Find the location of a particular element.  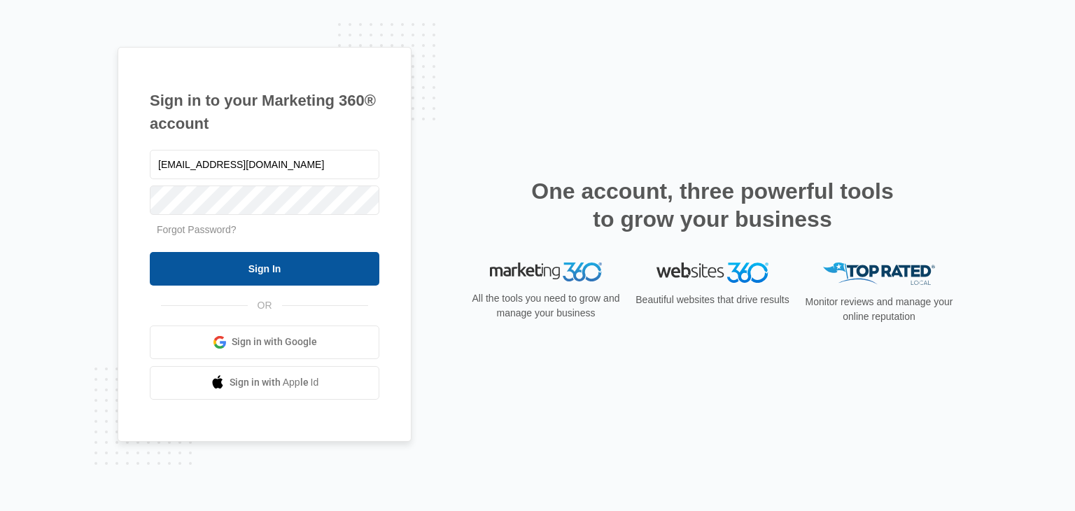

h1: Sign in to your Marketing 360® account is located at coordinates (265, 112).